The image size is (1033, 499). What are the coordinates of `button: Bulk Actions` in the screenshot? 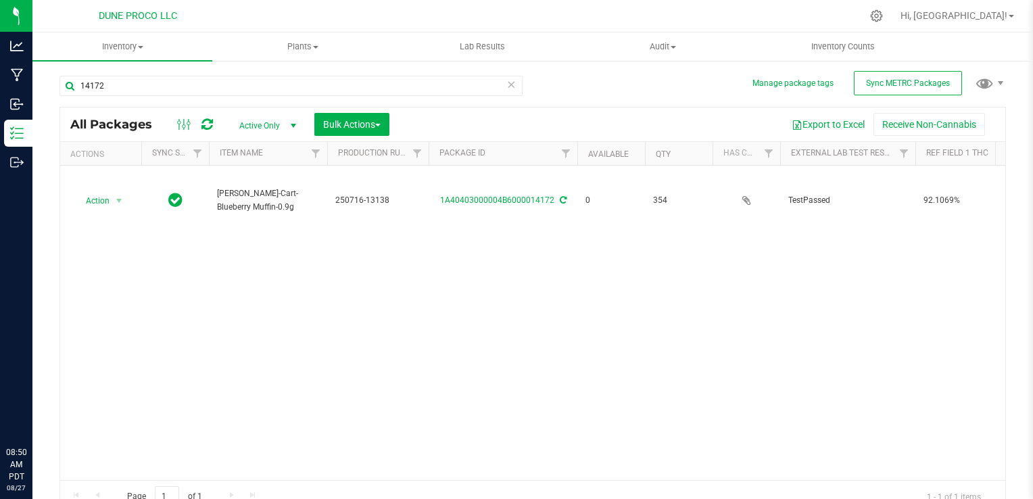 It's located at (352, 124).